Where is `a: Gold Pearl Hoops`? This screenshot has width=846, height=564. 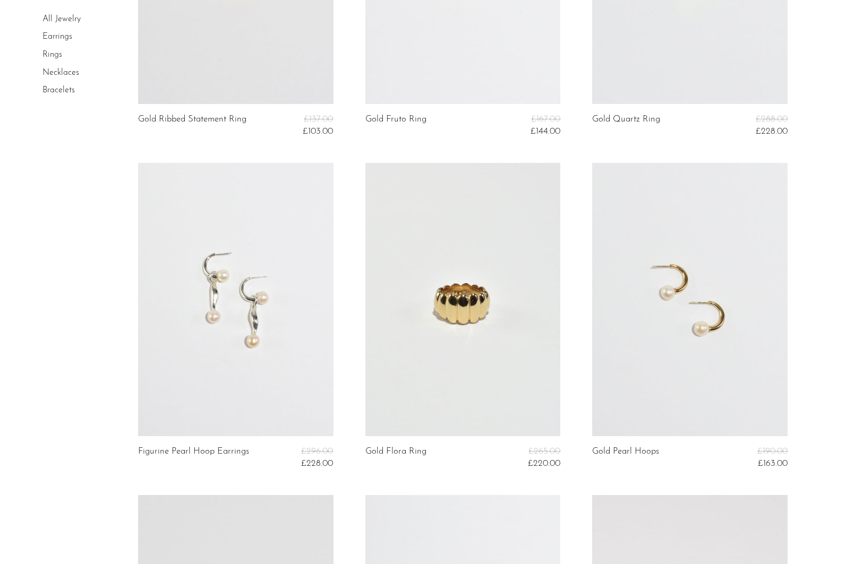
a: Gold Pearl Hoops is located at coordinates (625, 458).